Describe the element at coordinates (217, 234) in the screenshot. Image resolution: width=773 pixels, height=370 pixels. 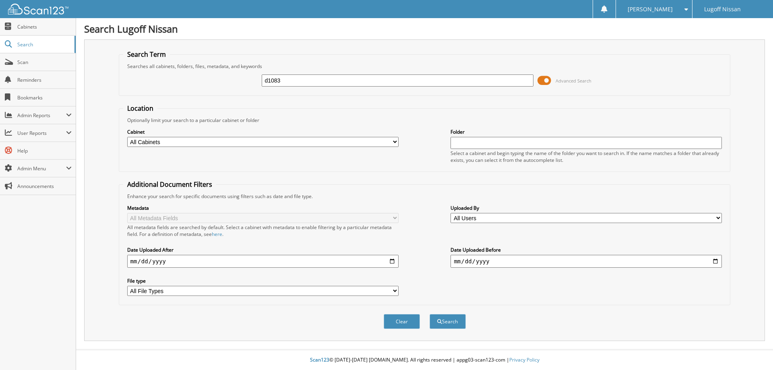
I see `a: here` at that location.